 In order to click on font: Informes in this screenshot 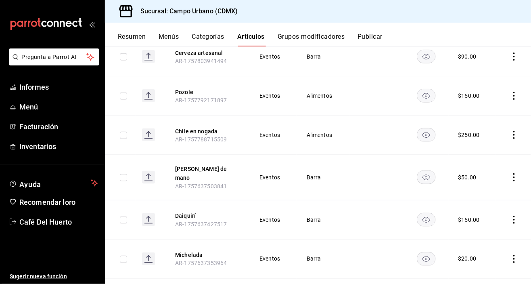, I will do `click(34, 87)`.